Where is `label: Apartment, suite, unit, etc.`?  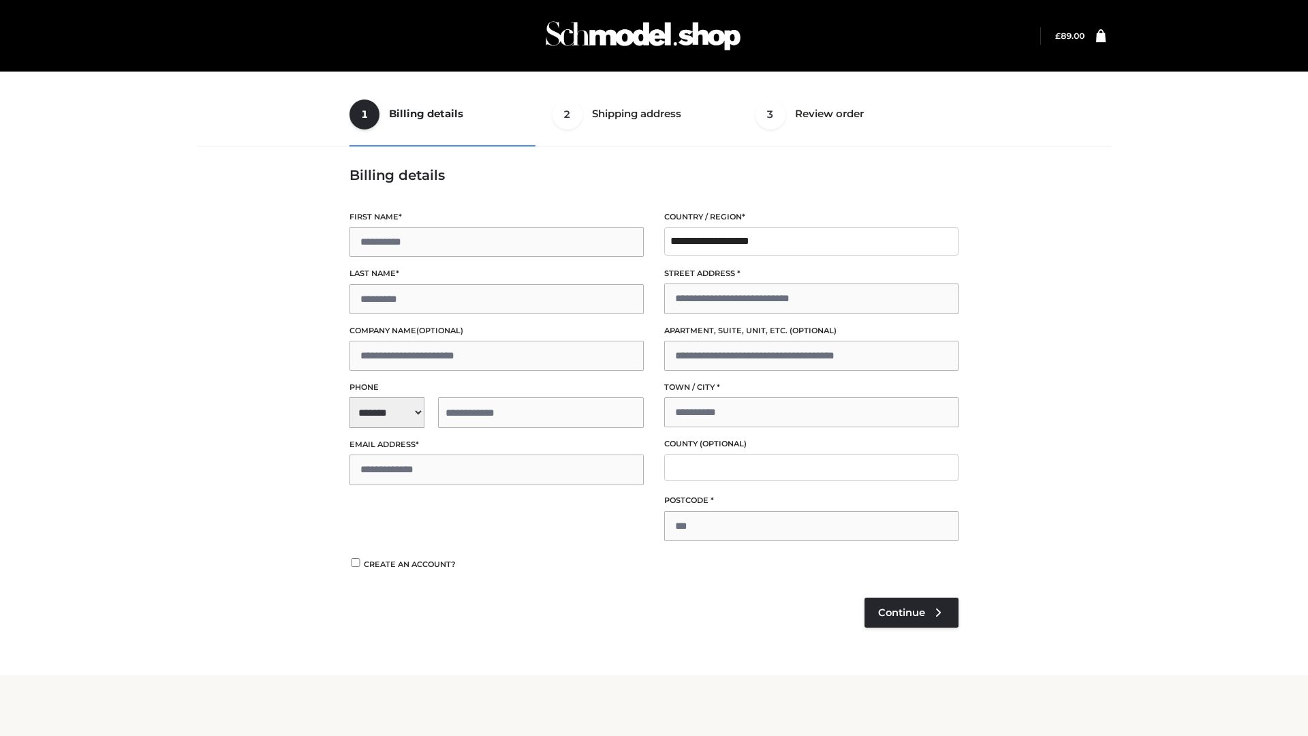 label: Apartment, suite, unit, etc. is located at coordinates (811, 330).